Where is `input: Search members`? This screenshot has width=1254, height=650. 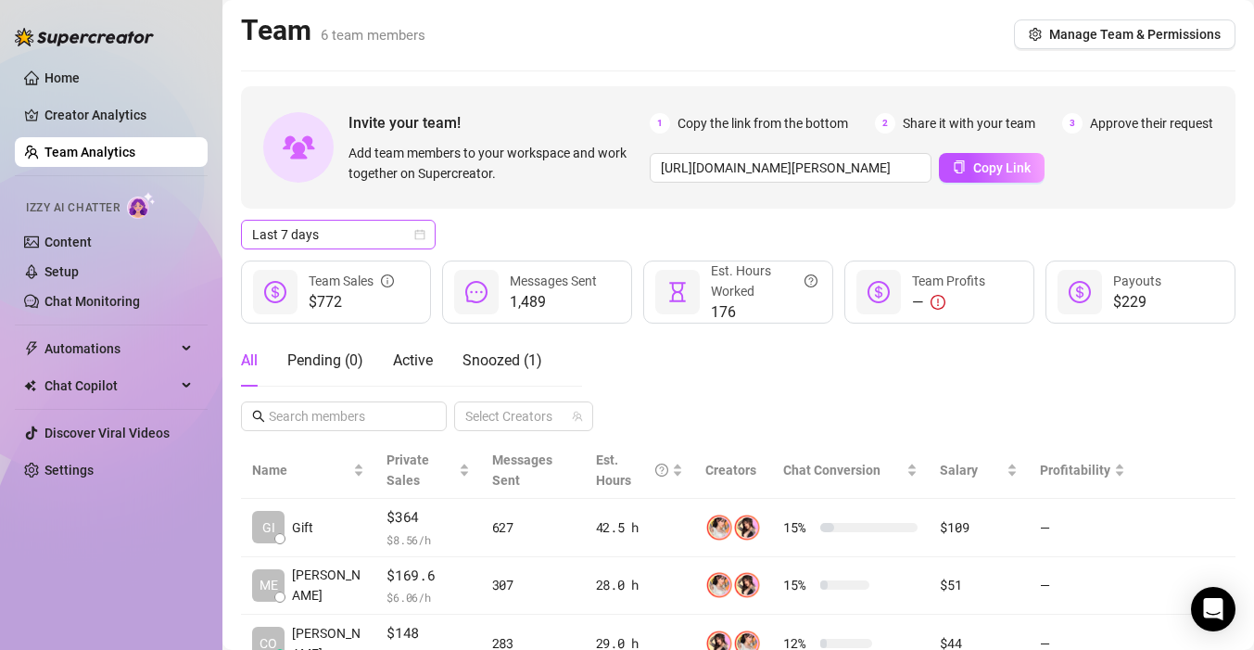
input: Search members is located at coordinates (345, 416).